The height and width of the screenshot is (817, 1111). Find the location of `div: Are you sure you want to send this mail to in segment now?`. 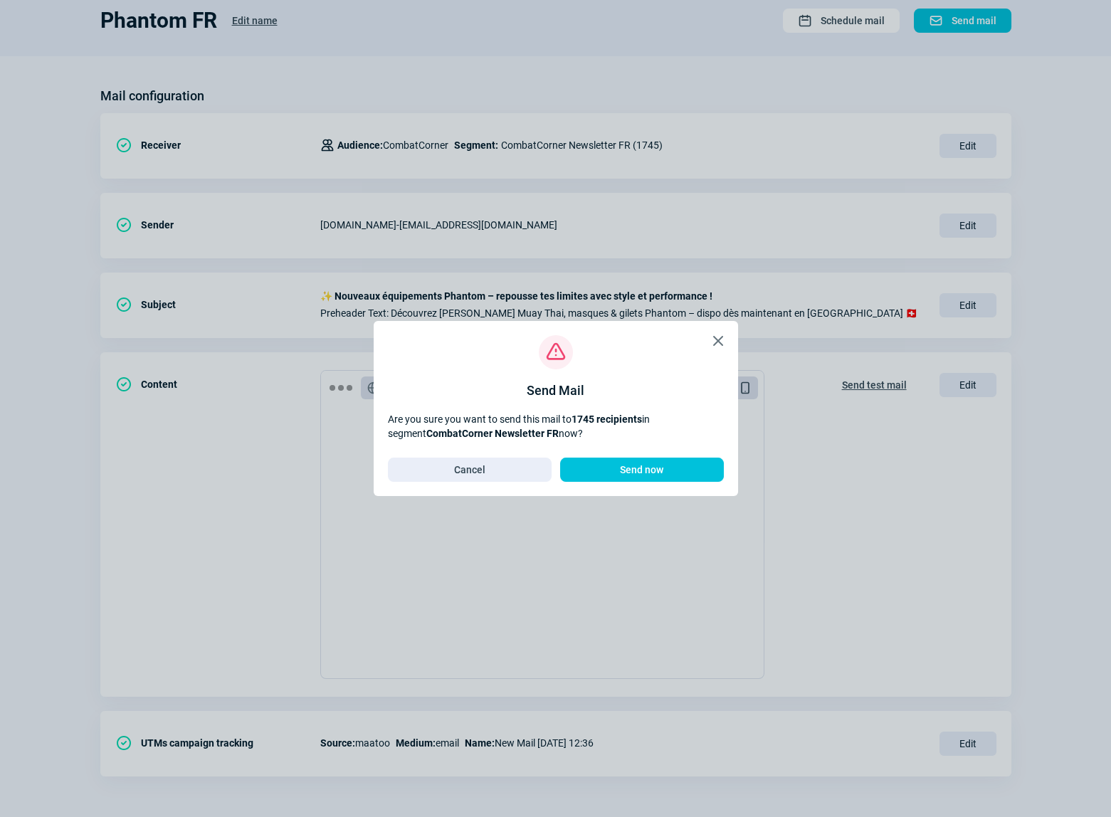

div: Are you sure you want to send this mail to in segment now? is located at coordinates (556, 426).